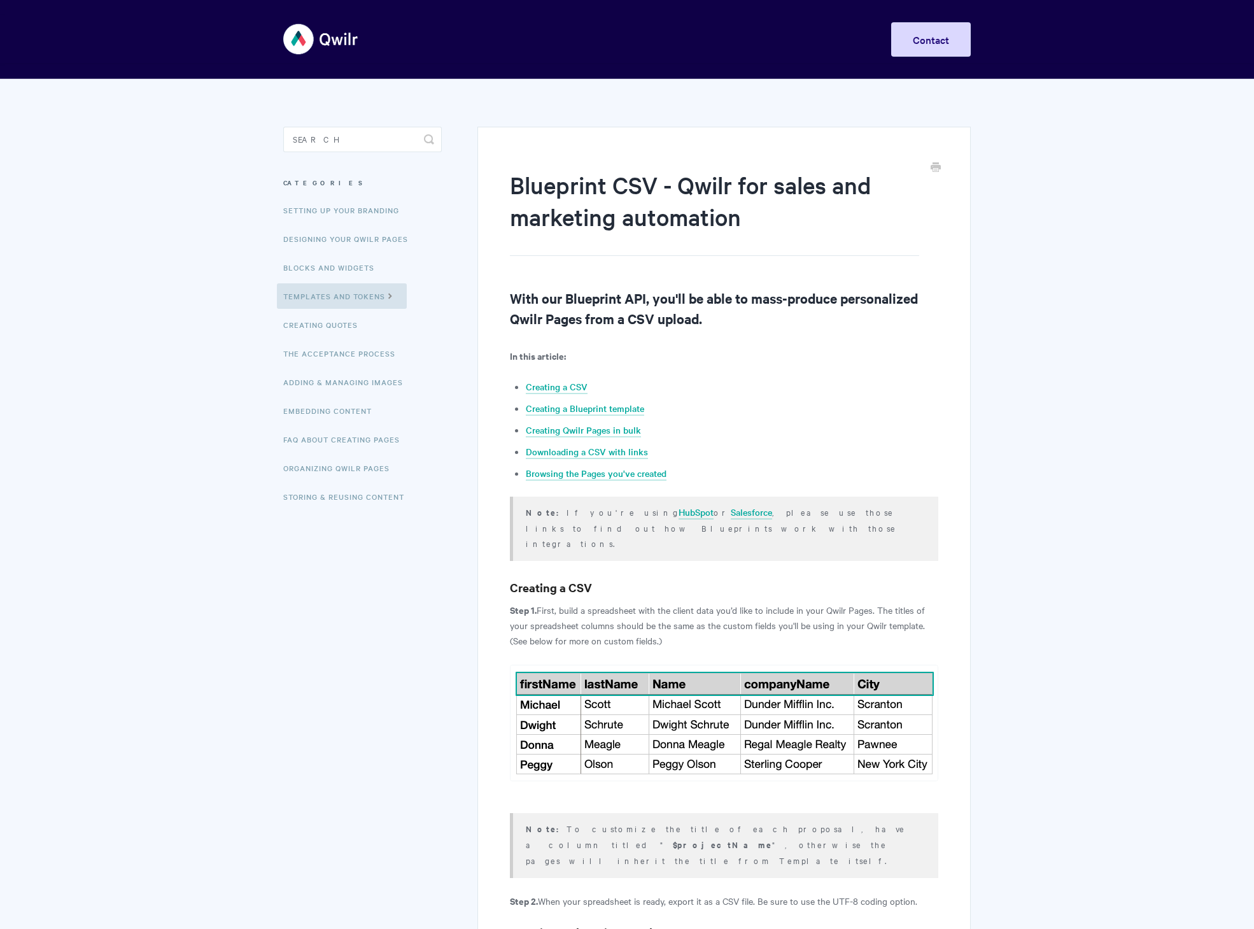 The height and width of the screenshot is (929, 1254). I want to click on a: Downloading a CSV with links, so click(587, 452).